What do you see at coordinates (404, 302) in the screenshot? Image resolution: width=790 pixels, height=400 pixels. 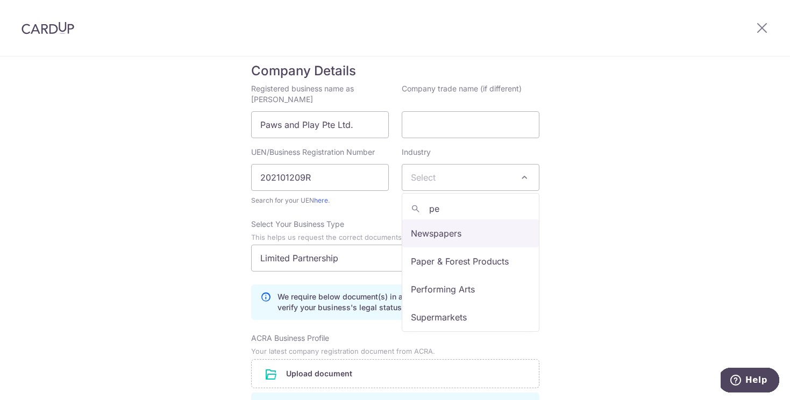 I see `p: We require below document(s) in accordance with MAS guidelines to verify your business's legal st...` at bounding box center [404, 302].